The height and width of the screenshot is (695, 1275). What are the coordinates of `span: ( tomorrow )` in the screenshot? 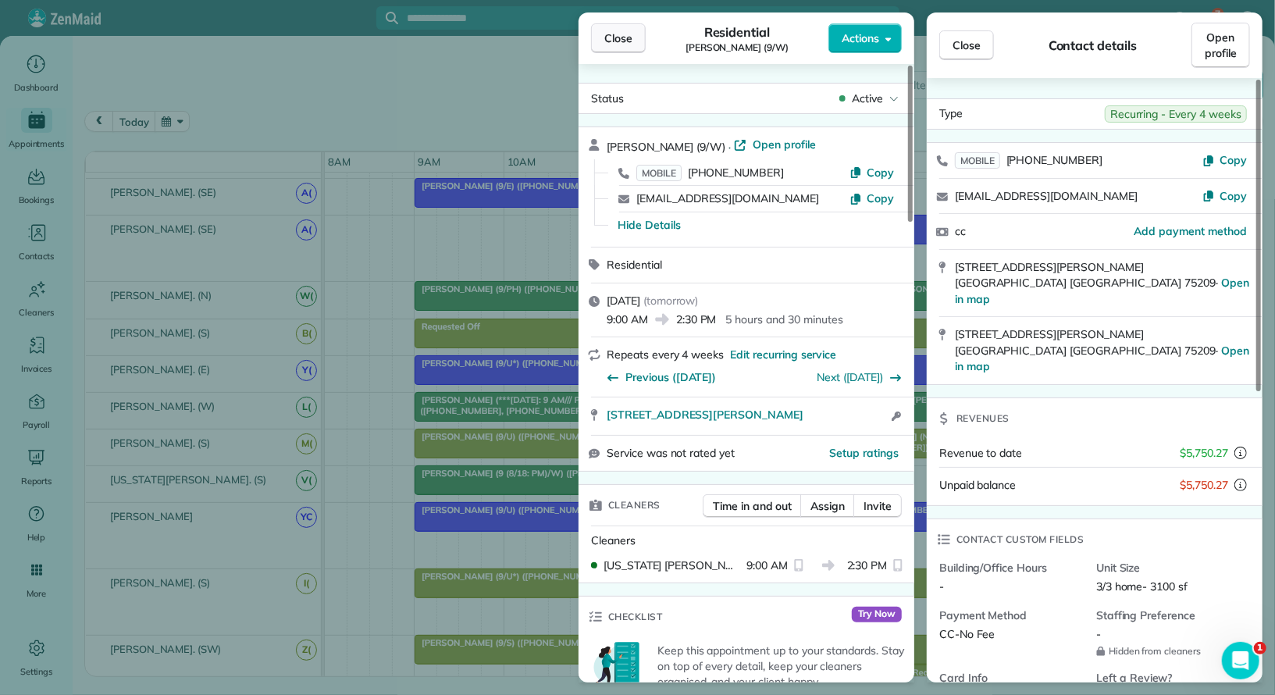 It's located at (670, 300).